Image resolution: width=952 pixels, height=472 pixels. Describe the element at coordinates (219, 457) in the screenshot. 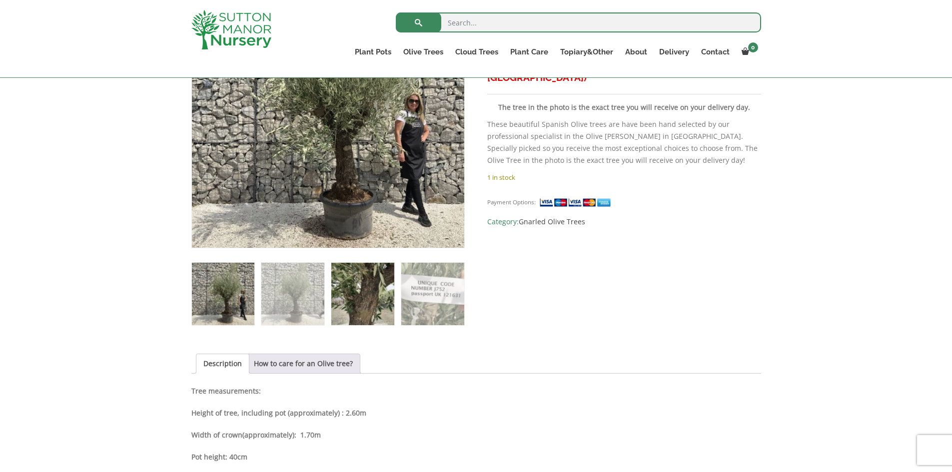

I see `strong: Pot height: 40cm` at that location.